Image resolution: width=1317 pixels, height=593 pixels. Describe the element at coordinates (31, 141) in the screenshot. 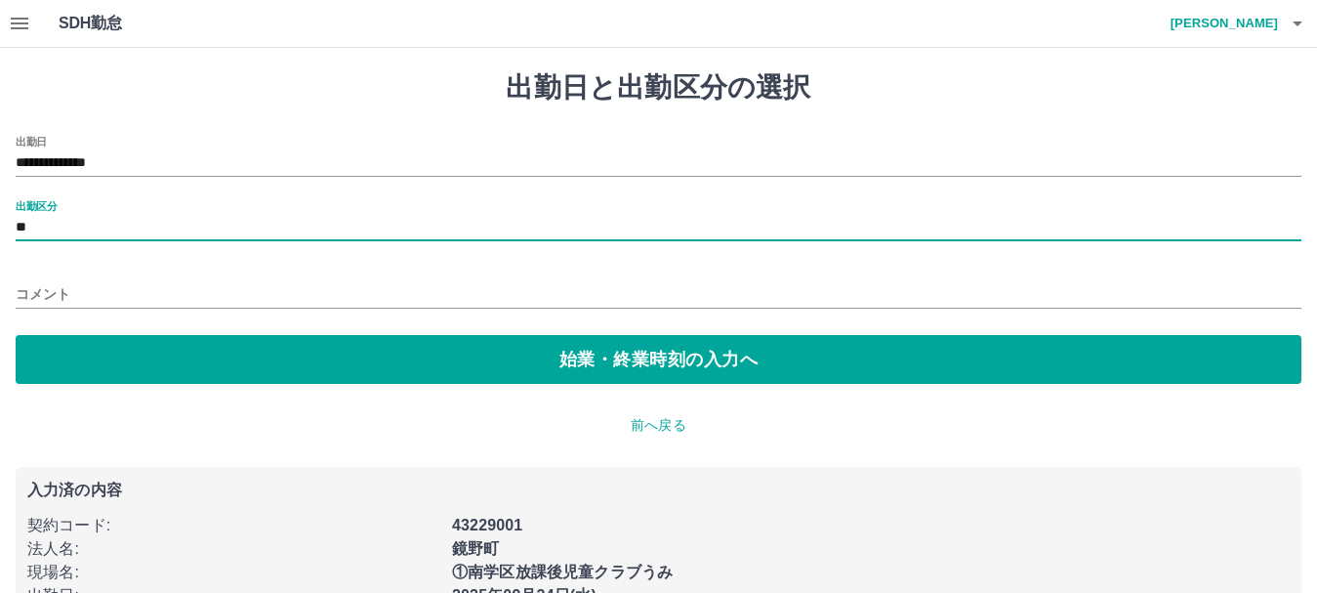

I see `label: 出勤日` at that location.